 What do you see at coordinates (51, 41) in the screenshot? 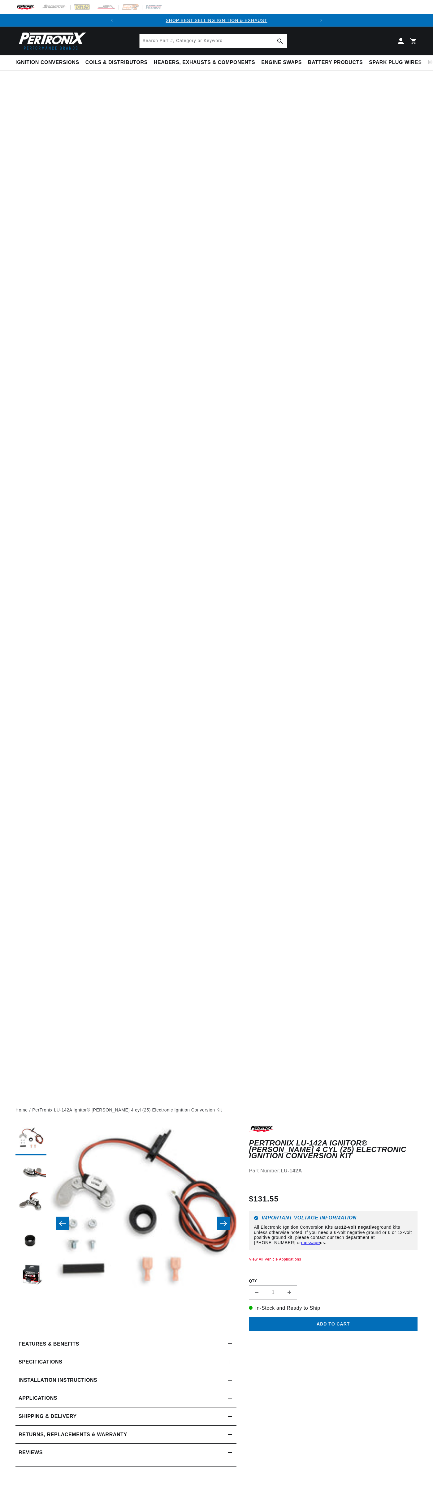
I see `img: Pertronix` at bounding box center [51, 41].